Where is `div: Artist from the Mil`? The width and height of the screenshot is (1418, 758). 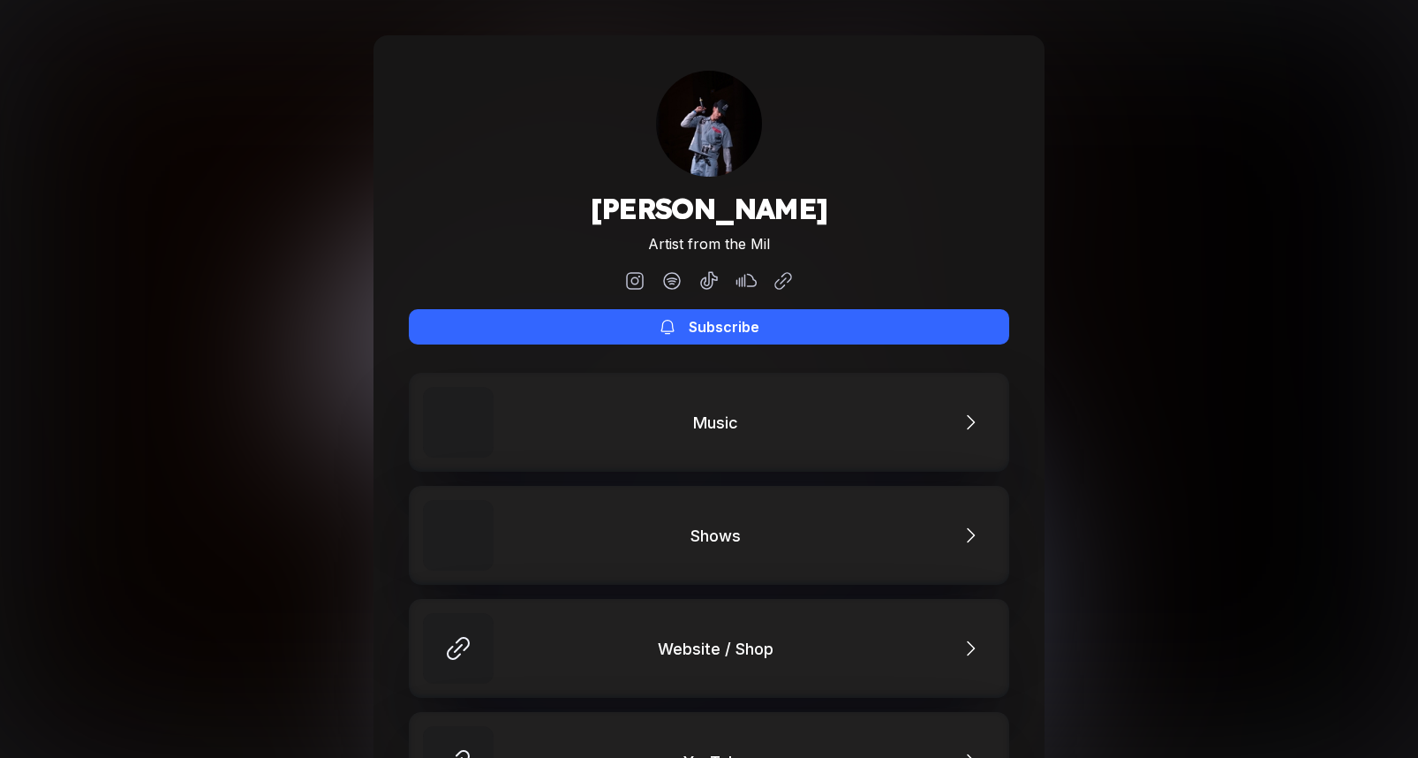 div: Artist from the Mil is located at coordinates (708, 244).